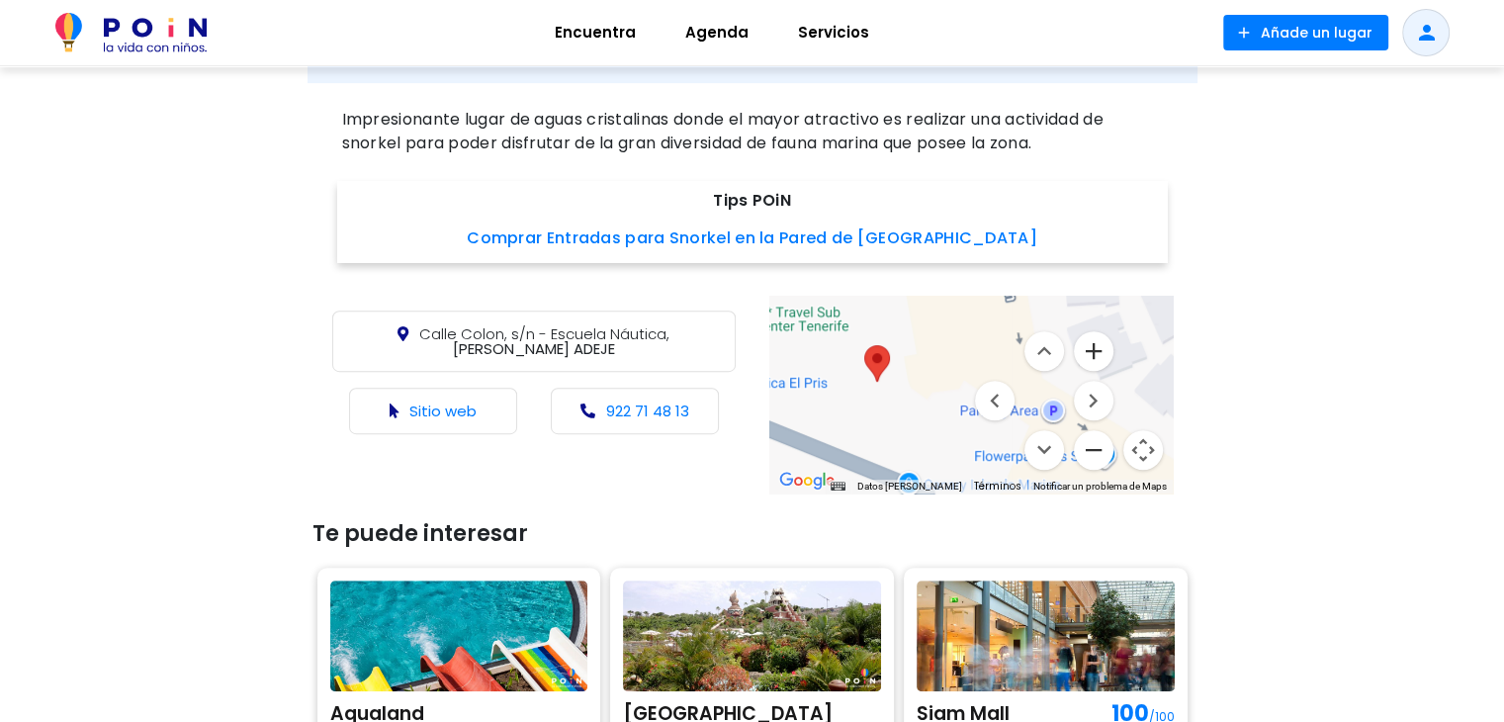  What do you see at coordinates (717, 33) in the screenshot?
I see `span: Agenda` at bounding box center [717, 33].